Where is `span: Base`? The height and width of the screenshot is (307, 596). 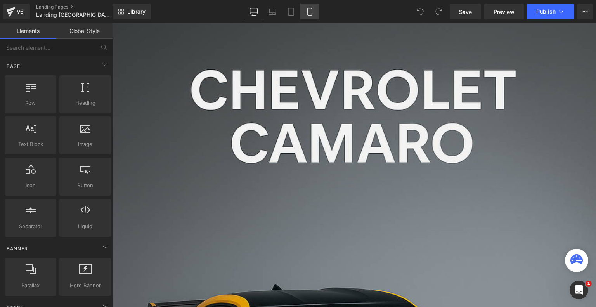
span: Base is located at coordinates (13, 66).